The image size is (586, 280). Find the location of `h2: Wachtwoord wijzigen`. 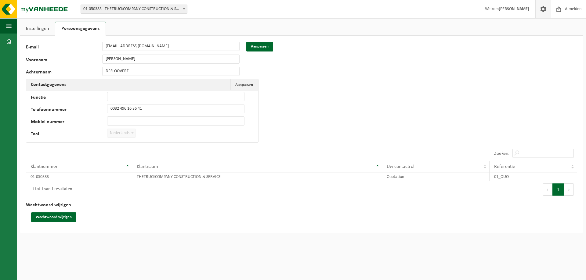

h2: Wachtwoord wijzigen is located at coordinates (301, 205).